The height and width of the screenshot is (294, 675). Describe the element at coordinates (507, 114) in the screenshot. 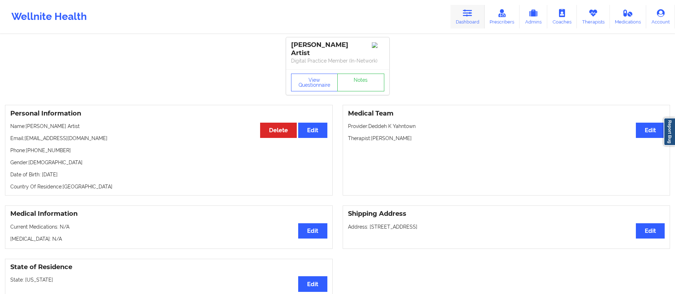

I see `h3: Medical Team` at that location.